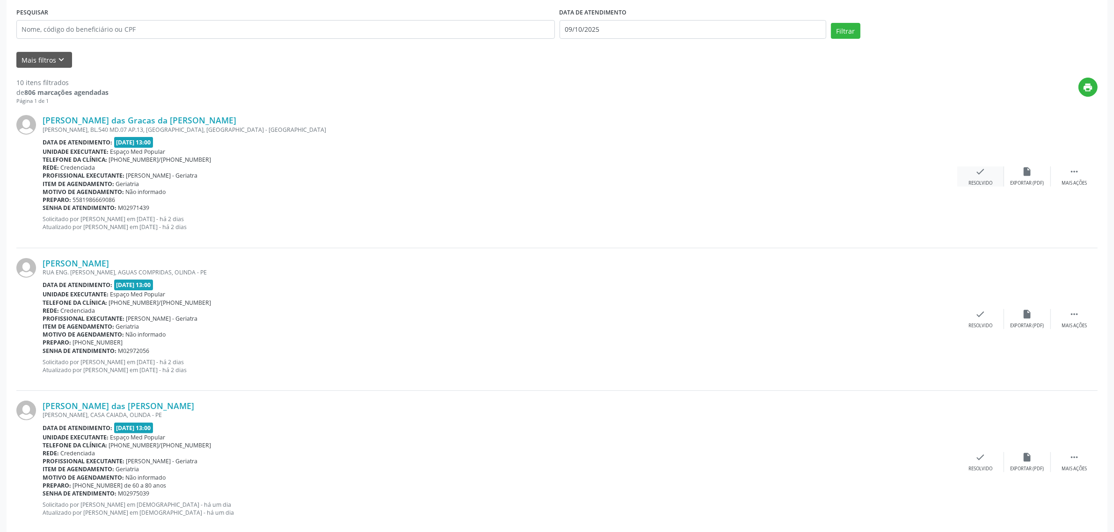  What do you see at coordinates (62, 101) in the screenshot?
I see `div: Página 1 de 1` at bounding box center [62, 101].